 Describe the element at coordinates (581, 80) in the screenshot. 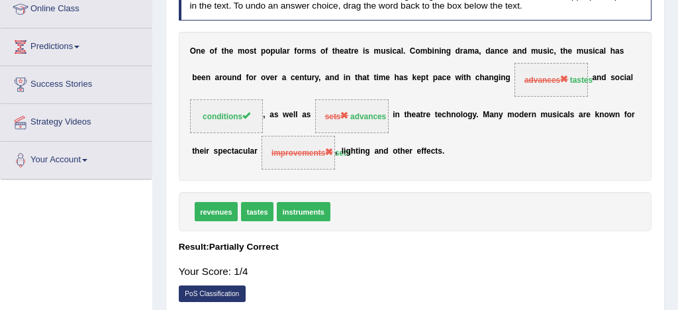

I see `strong: tastes` at that location.